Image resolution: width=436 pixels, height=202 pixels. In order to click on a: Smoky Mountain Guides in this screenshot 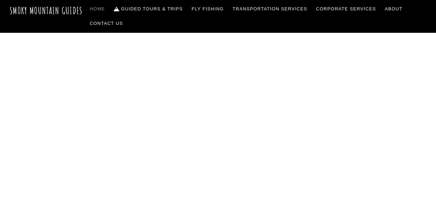, I will do `click(46, 10)`.